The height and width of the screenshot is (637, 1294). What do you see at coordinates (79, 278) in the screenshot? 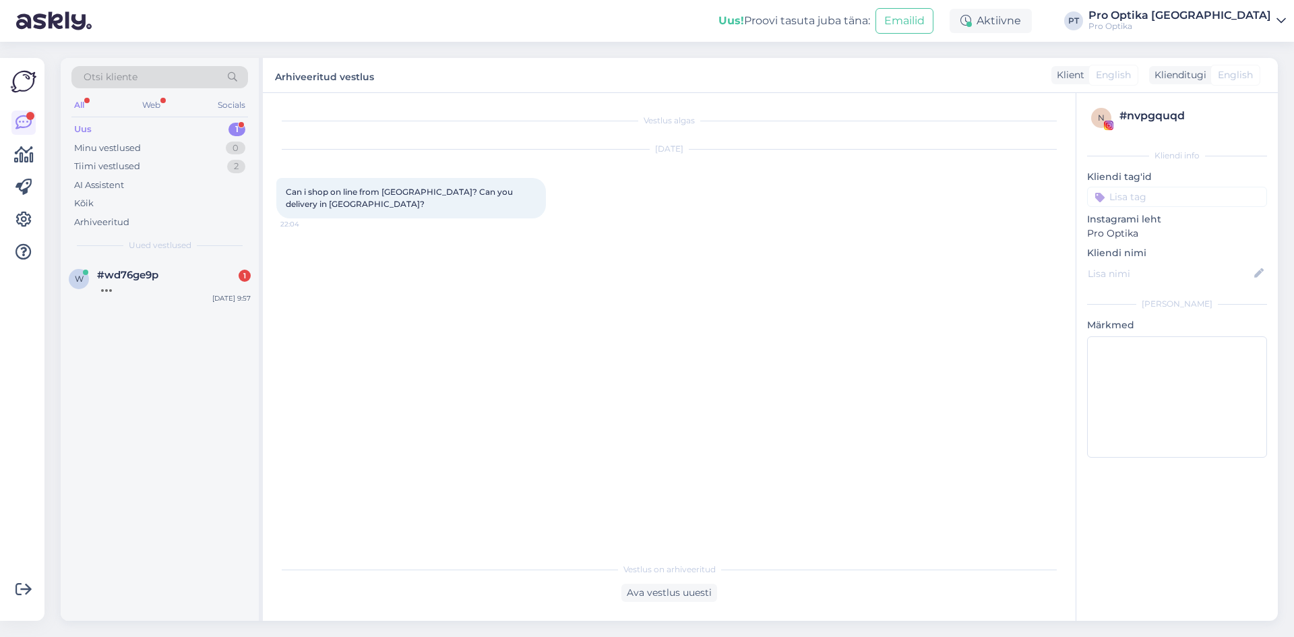
I see `span: w` at bounding box center [79, 278].